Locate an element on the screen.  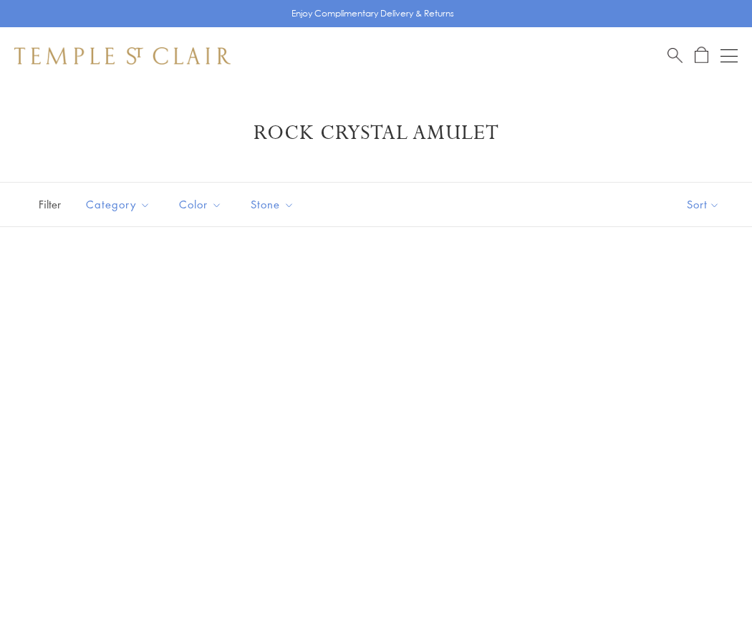
span: Category is located at coordinates (120, 204).